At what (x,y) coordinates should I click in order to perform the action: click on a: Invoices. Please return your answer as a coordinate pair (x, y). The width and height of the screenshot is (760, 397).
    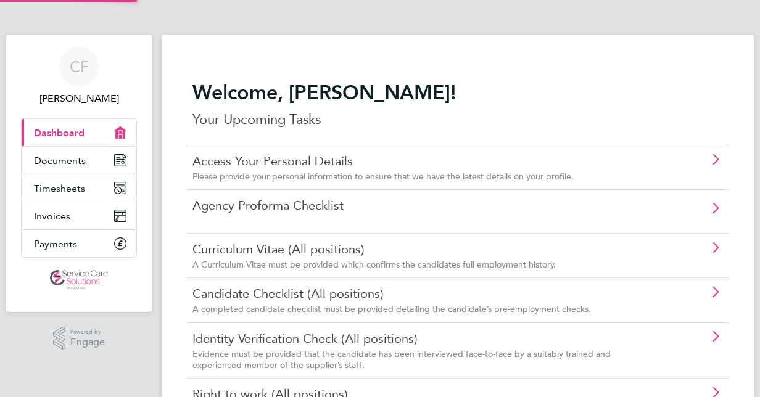
    Looking at the image, I should click on (79, 216).